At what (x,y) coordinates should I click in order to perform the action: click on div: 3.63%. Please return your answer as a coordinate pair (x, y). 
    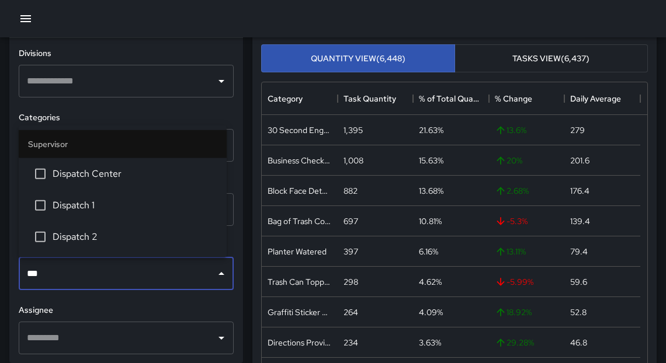
    Looking at the image, I should click on (430, 343).